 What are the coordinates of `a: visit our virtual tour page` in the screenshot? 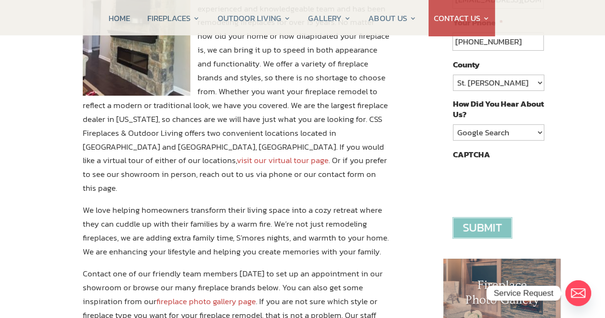 It's located at (283, 160).